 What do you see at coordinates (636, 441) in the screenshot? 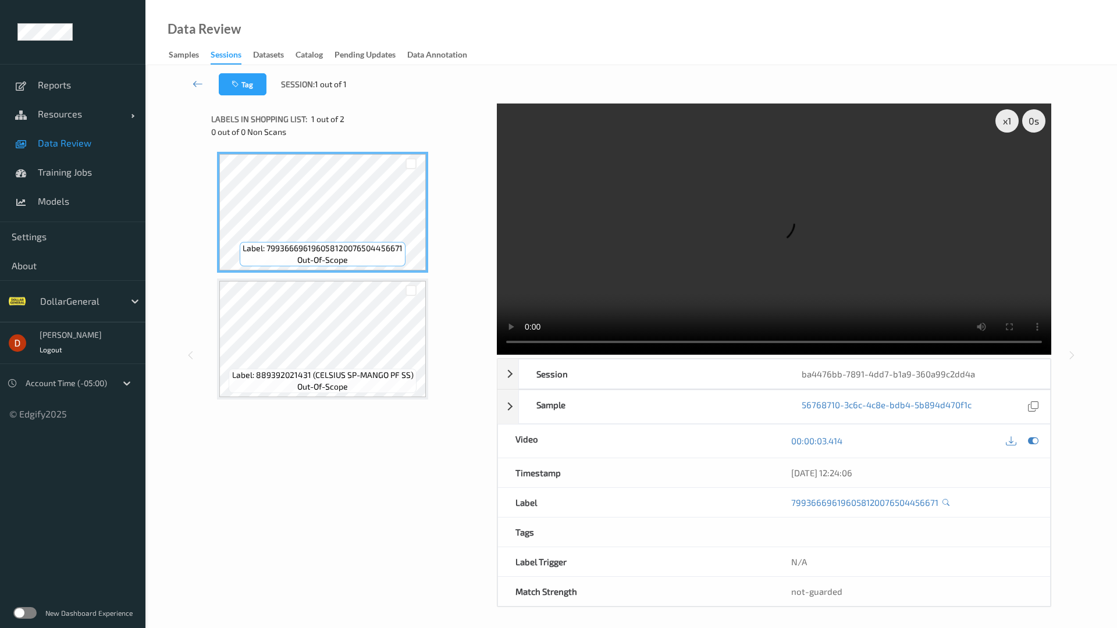
I see `div: Video` at bounding box center [636, 441].